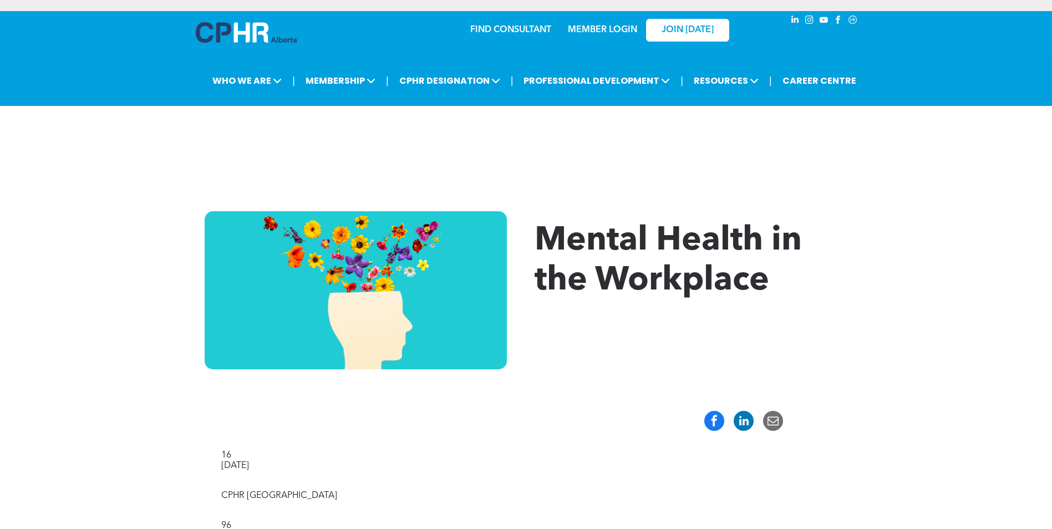 The height and width of the screenshot is (529, 1052). I want to click on a: FIND CONSULTANT, so click(511, 30).